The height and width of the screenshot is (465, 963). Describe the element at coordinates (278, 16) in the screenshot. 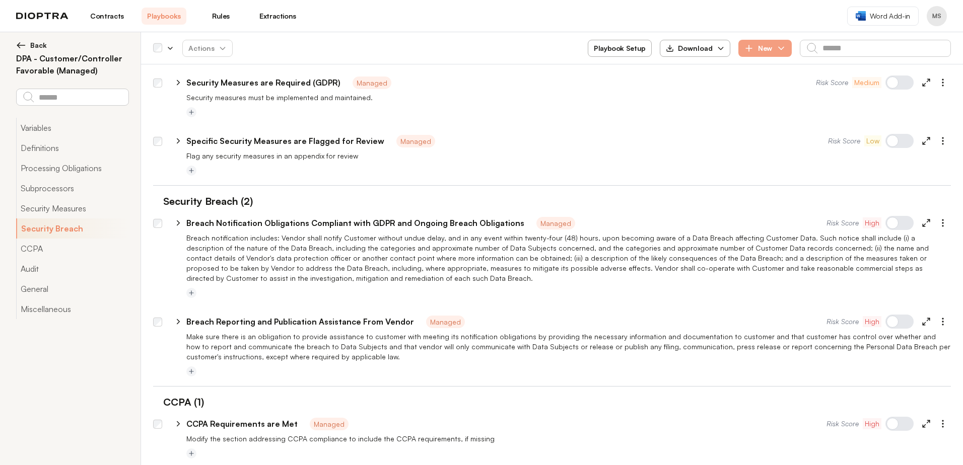

I see `a: Extractions` at that location.